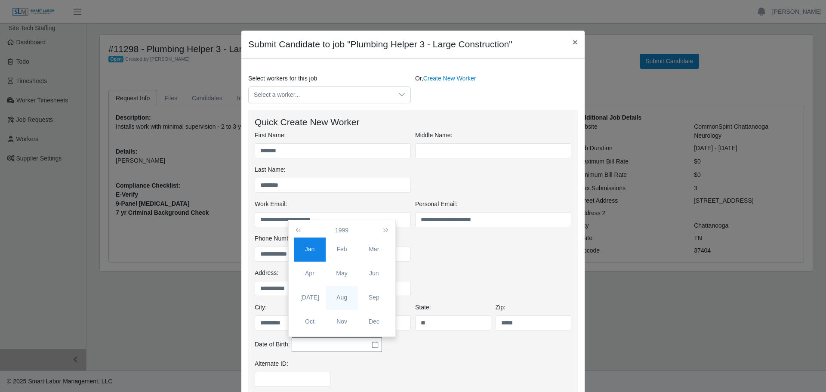 The image size is (826, 392). Describe the element at coordinates (436, 204) in the screenshot. I see `label: Personal Email:` at that location.